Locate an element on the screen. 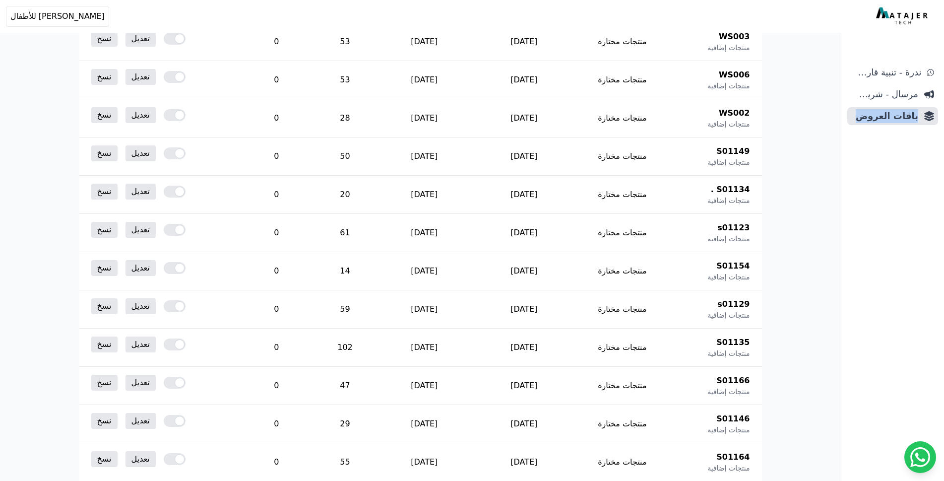  span: WS006 is located at coordinates (734, 75).